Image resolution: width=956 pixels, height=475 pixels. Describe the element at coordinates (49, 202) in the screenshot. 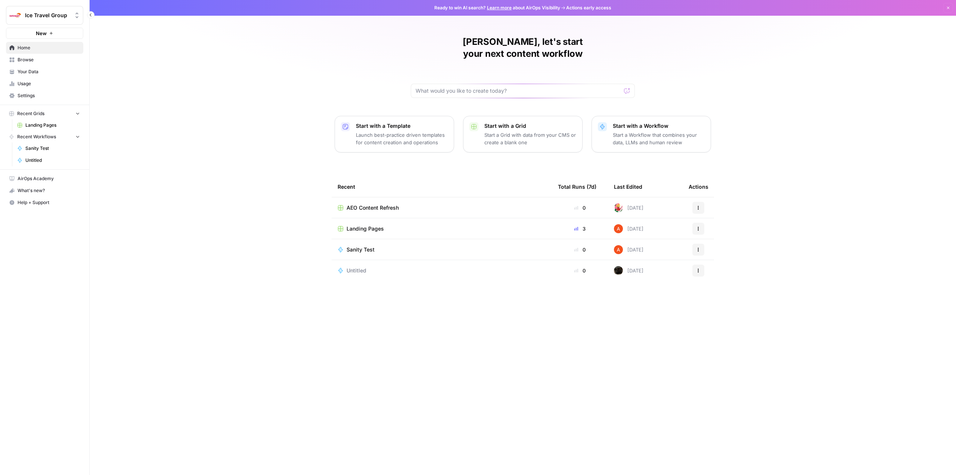

I see `span: Help + Support` at that location.